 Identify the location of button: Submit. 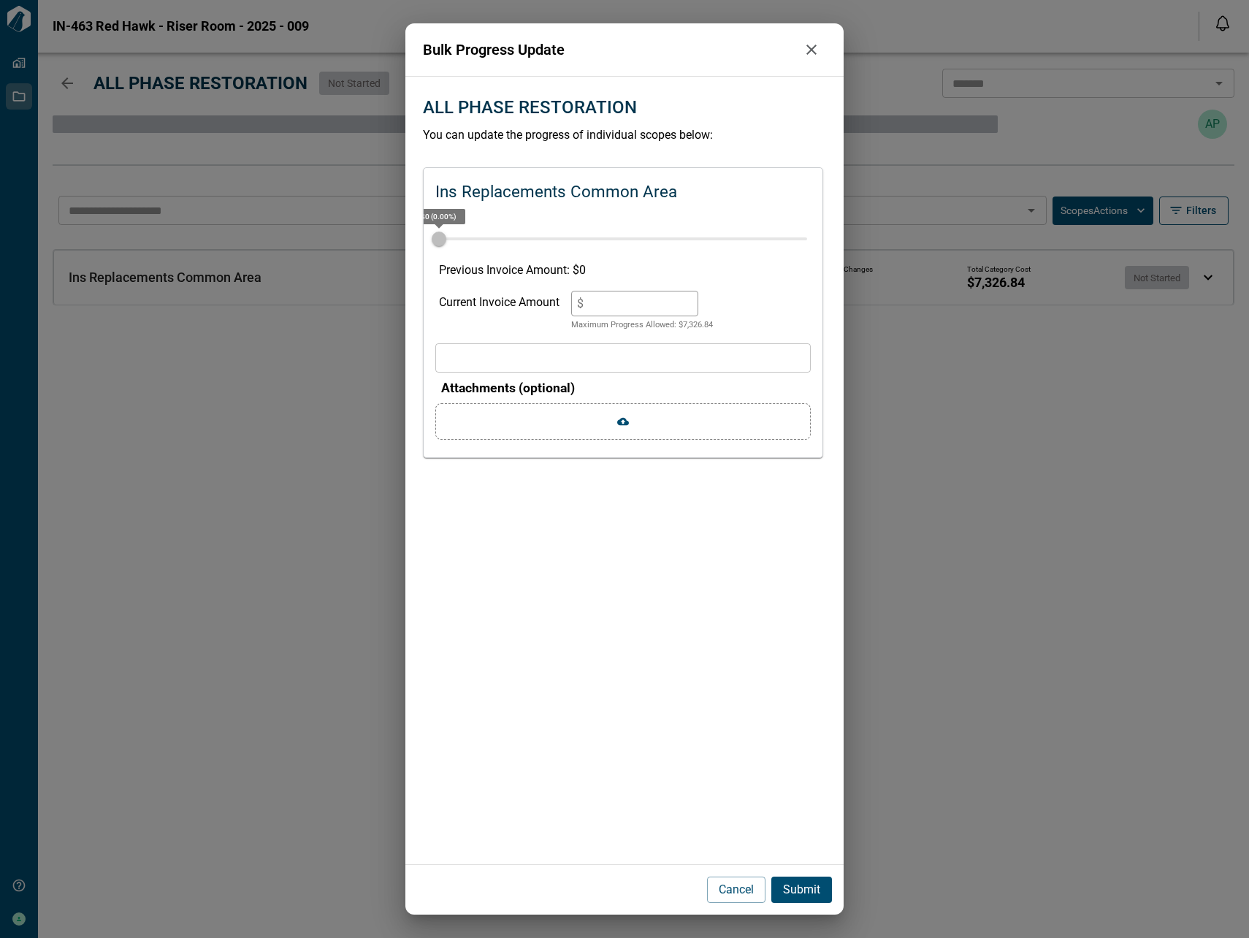
(801, 889).